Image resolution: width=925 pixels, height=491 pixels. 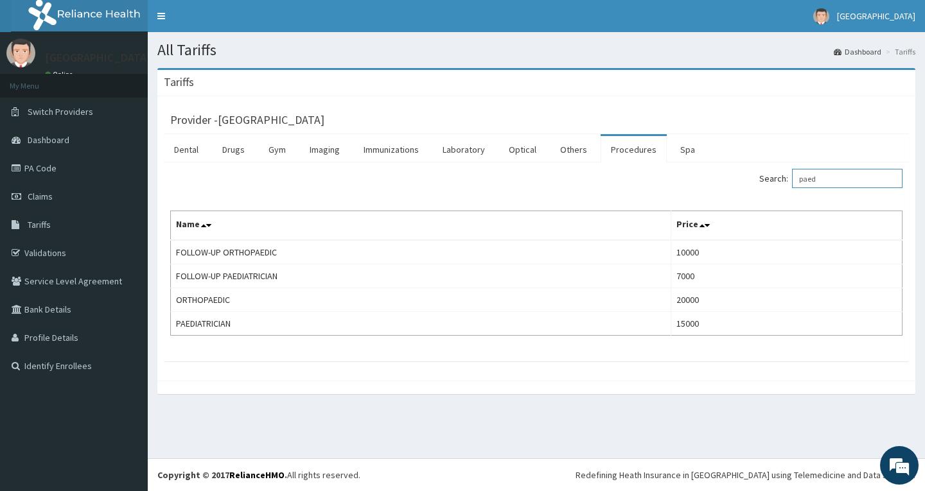 I want to click on div: Minimize live chat window, so click(x=226, y=22).